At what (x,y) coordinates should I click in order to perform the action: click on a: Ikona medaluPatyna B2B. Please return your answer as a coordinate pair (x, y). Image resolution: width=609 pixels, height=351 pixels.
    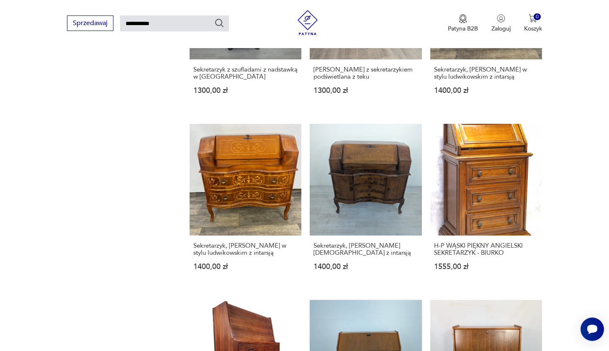
    Looking at the image, I should click on (463, 23).